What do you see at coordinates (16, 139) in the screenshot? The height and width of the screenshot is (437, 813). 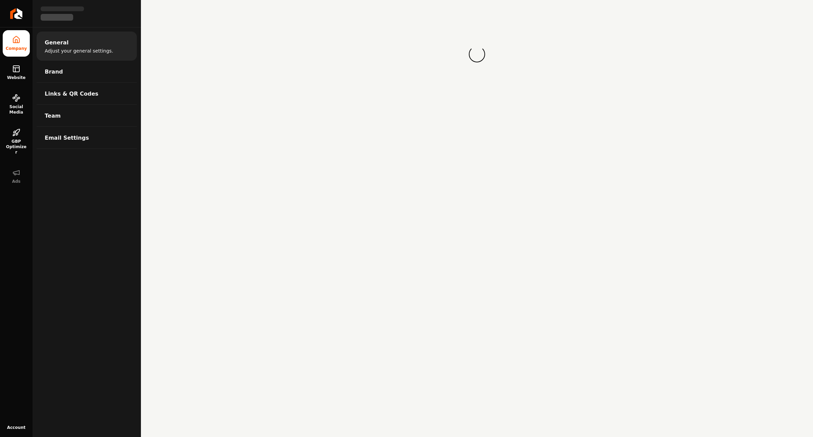 I see `a: GBP Optimizer` at bounding box center [16, 139].